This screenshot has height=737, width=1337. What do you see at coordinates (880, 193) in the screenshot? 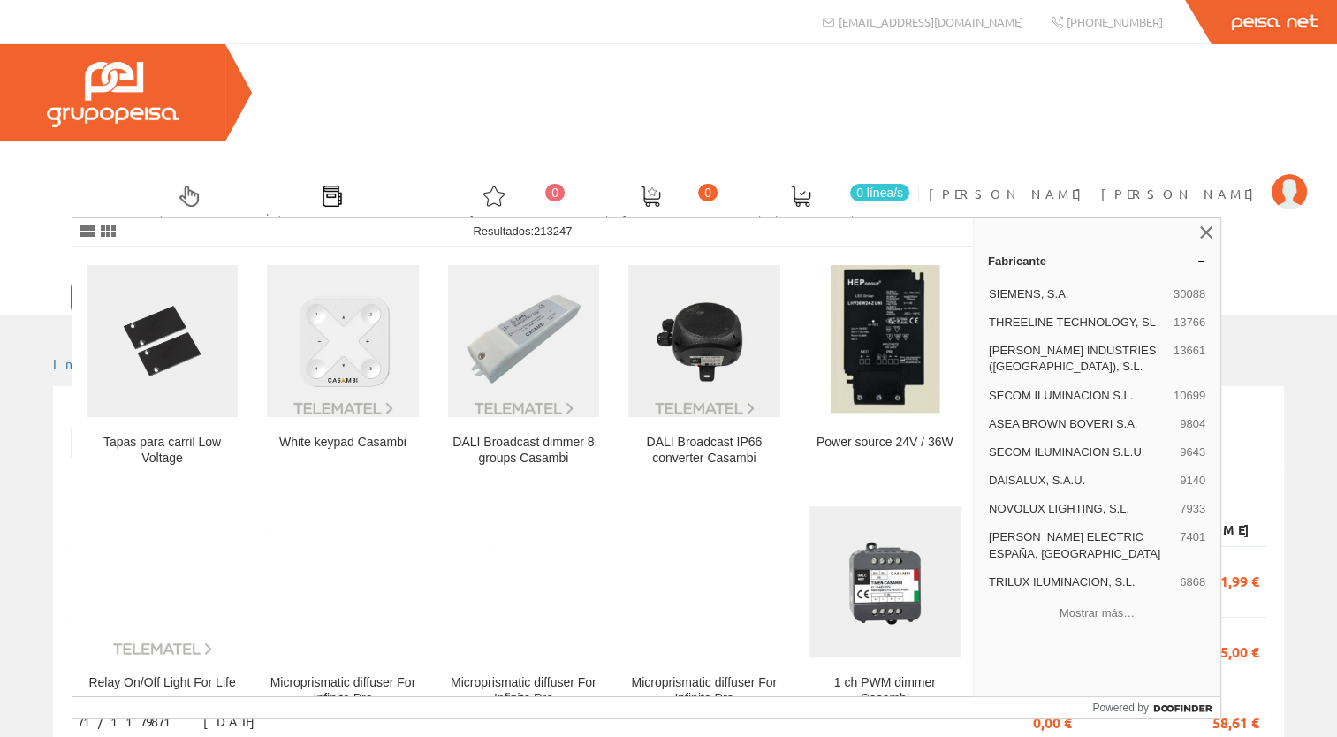
I see `span: 0 línea/s` at bounding box center [880, 193].